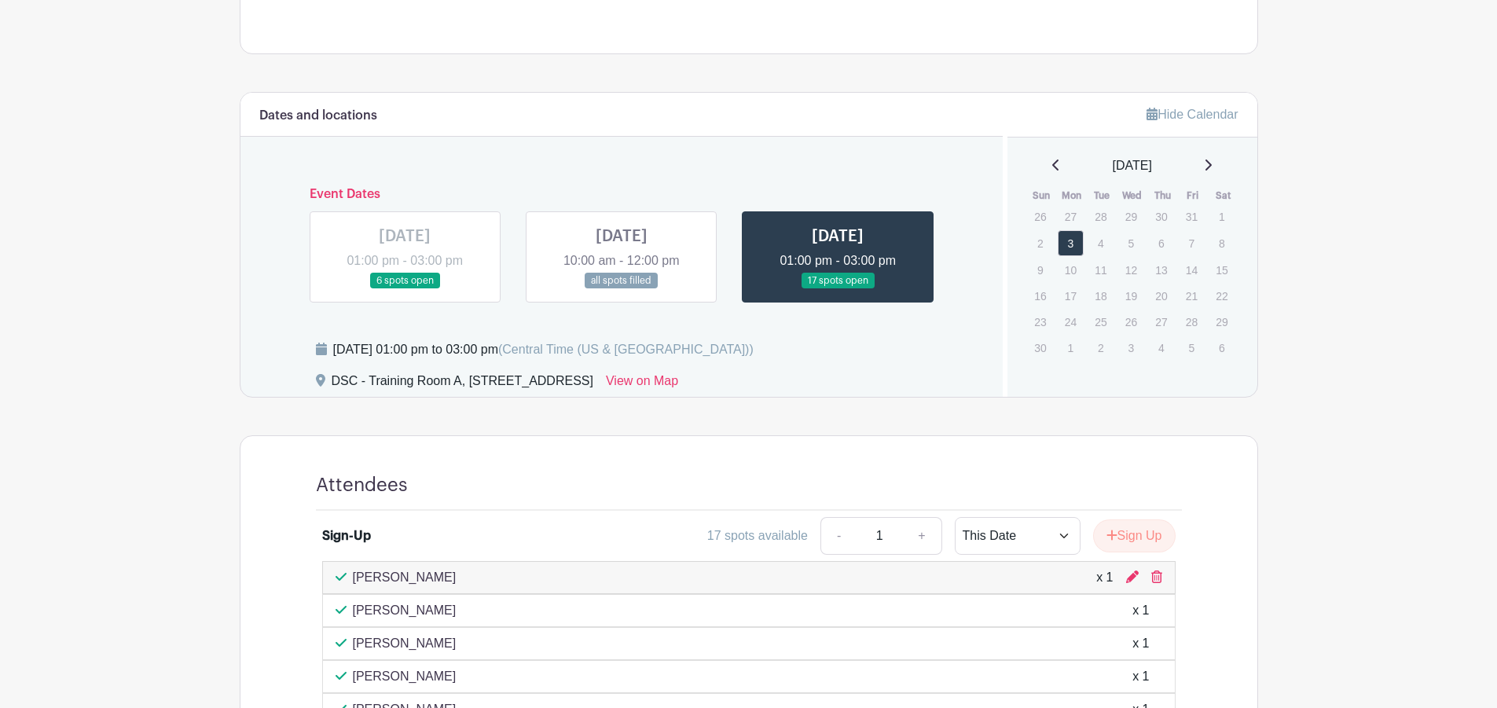 Image resolution: width=1497 pixels, height=708 pixels. Describe the element at coordinates (362, 485) in the screenshot. I see `h4: Attendees` at that location.